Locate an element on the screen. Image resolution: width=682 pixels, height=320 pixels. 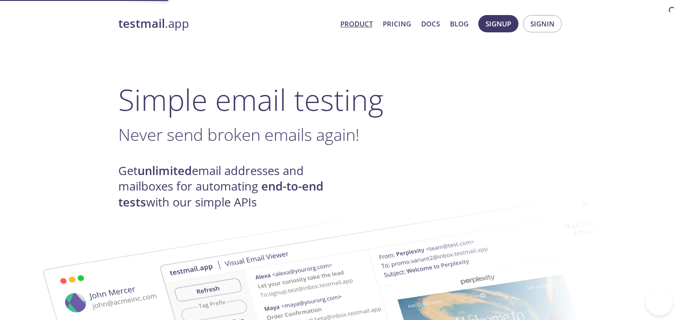
a: testmail.app is located at coordinates (225, 24).